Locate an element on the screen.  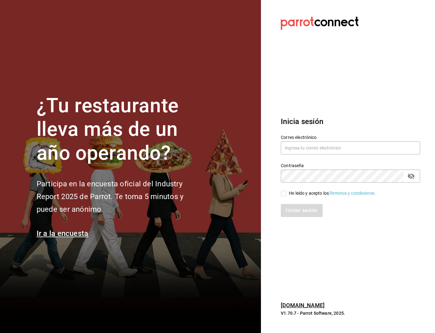
label: Correo electrónico is located at coordinates (351, 137).